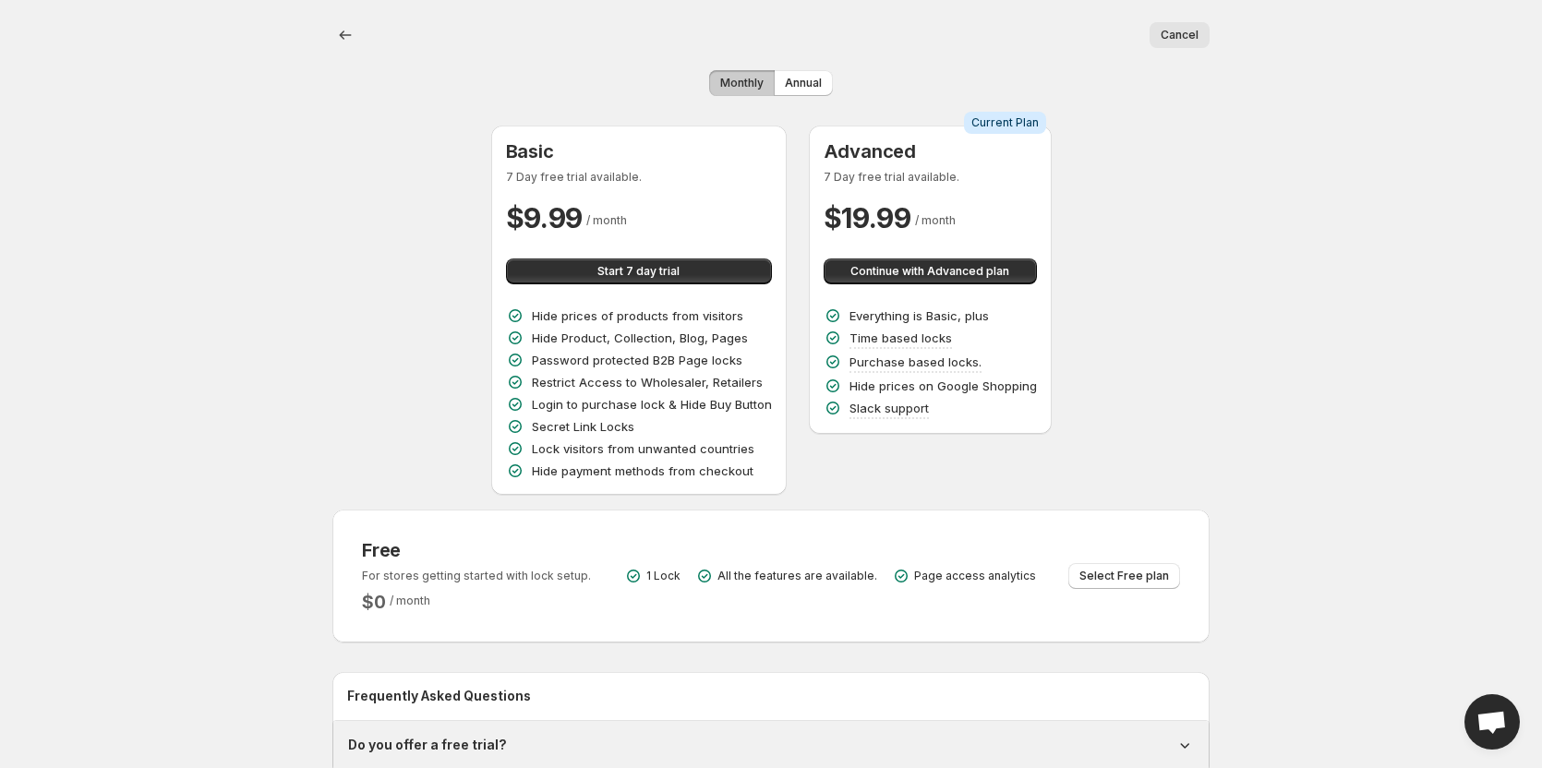 The height and width of the screenshot is (768, 1542). I want to click on p: Hide prices on Google Shopping, so click(942, 386).